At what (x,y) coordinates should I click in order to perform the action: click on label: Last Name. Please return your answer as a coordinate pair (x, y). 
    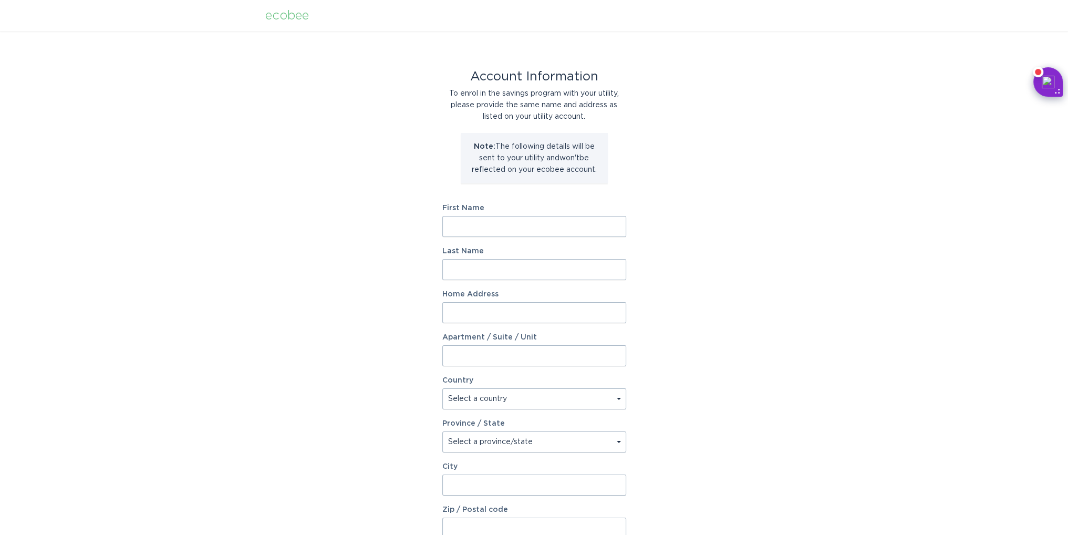
    Looking at the image, I should click on (534, 251).